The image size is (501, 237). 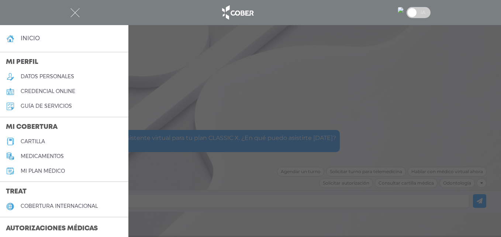 I want to click on h5: credencial online, so click(x=48, y=91).